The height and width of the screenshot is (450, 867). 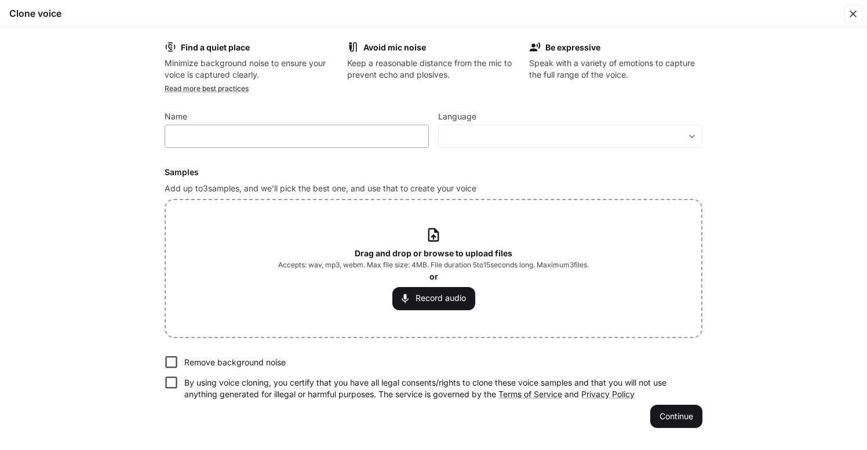 I want to click on a: Privacy Policy, so click(x=608, y=393).